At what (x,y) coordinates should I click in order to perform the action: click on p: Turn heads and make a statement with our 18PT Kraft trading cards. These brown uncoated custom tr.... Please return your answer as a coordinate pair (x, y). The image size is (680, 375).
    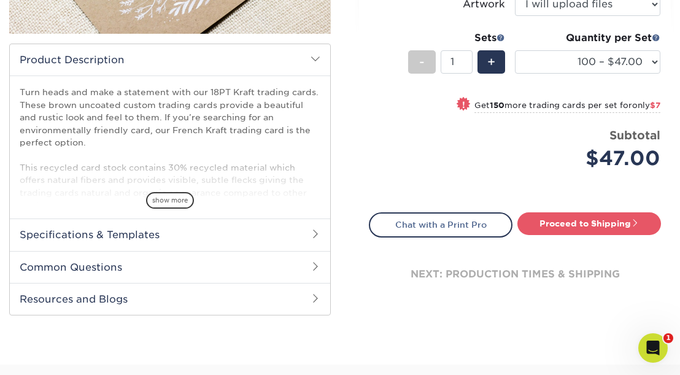
    Looking at the image, I should click on (170, 173).